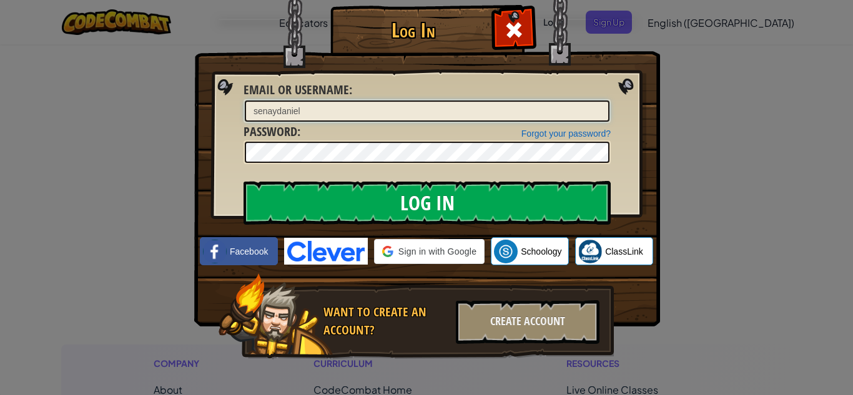  I want to click on input: Log In, so click(427, 203).